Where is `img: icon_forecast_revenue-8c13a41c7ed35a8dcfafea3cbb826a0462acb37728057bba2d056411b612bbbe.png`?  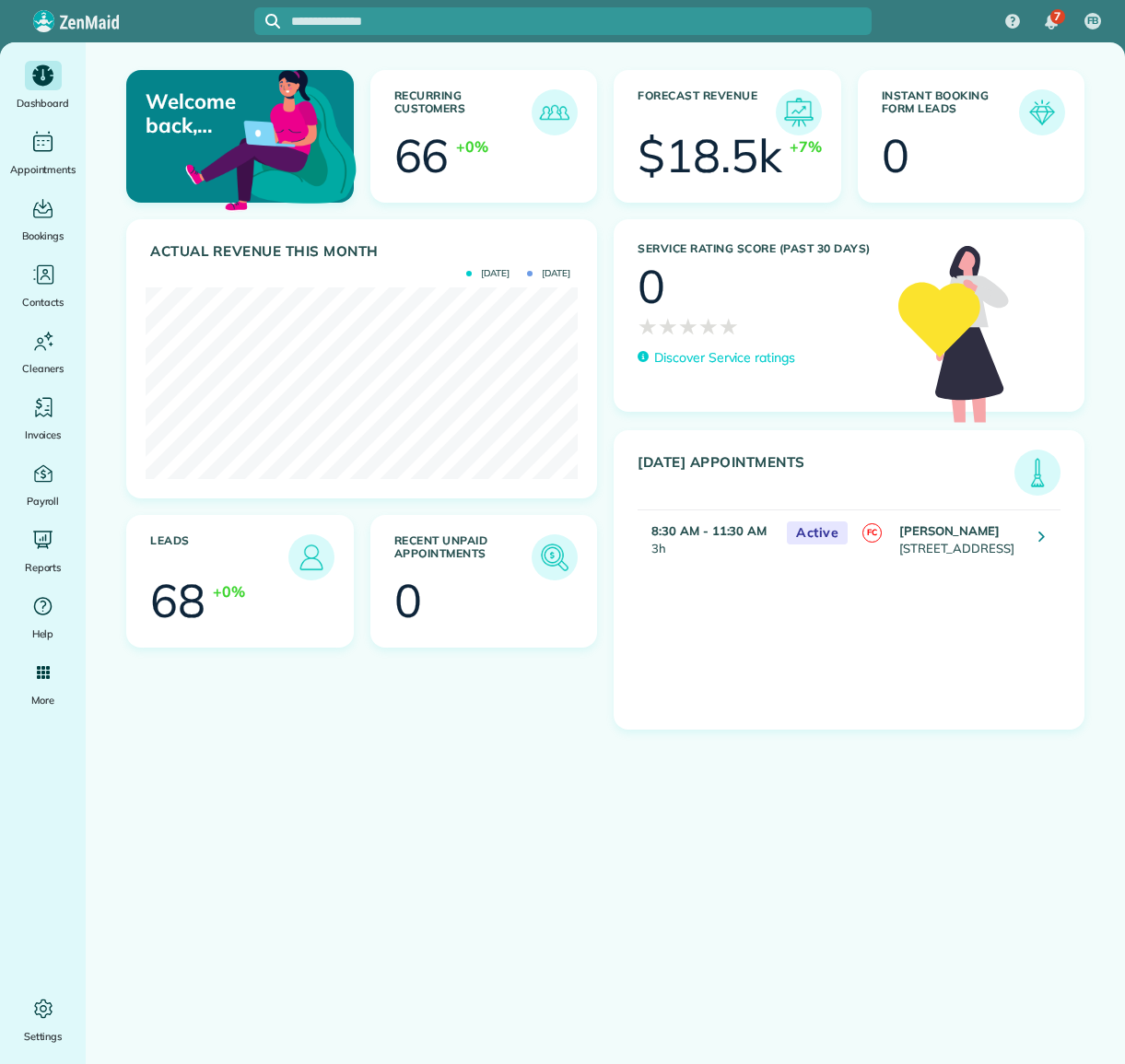 img: icon_forecast_revenue-8c13a41c7ed35a8dcfafea3cbb826a0462acb37728057bba2d056411b612bbbe.png is located at coordinates (798, 112).